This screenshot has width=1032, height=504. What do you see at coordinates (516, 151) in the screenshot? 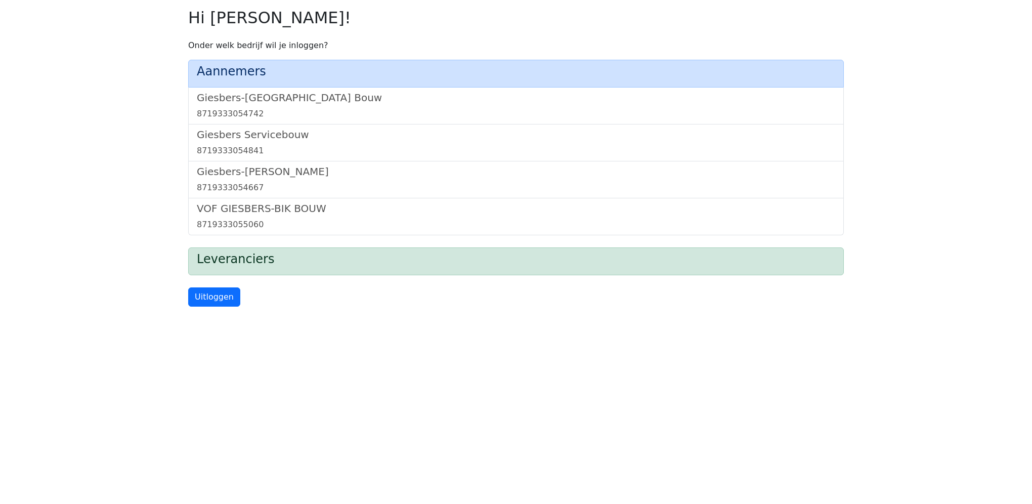
I see `div: 8719333054841` at bounding box center [516, 151].